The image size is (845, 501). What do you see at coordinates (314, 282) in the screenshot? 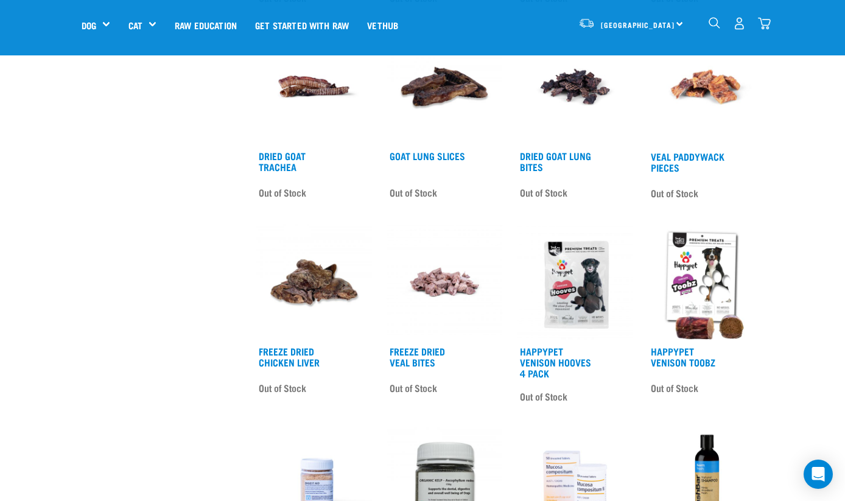
I see `img: 16327` at bounding box center [314, 282].